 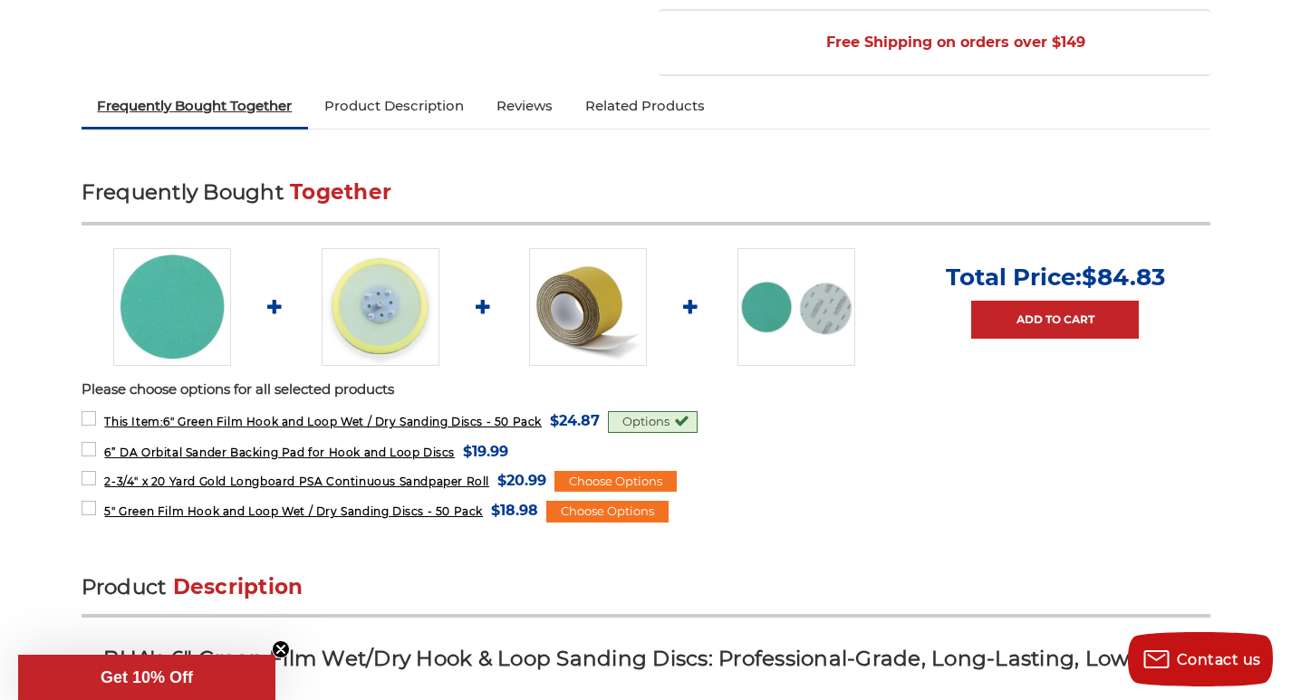 What do you see at coordinates (934, 43) in the screenshot?
I see `span: Free Shipping on orders over $149` at bounding box center [934, 43].